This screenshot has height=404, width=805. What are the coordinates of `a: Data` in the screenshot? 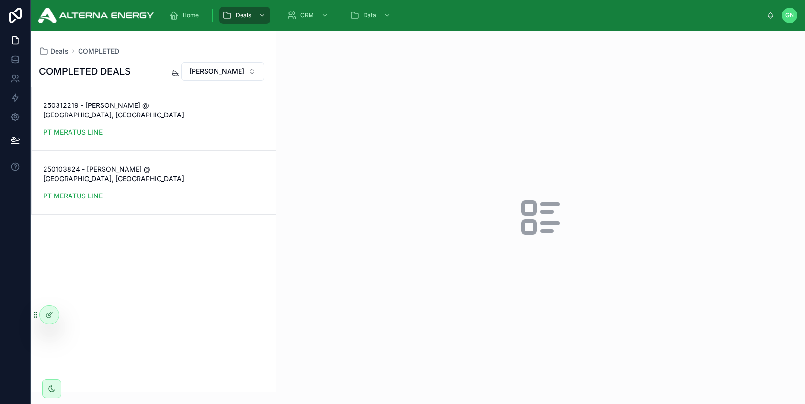 It's located at (371, 15).